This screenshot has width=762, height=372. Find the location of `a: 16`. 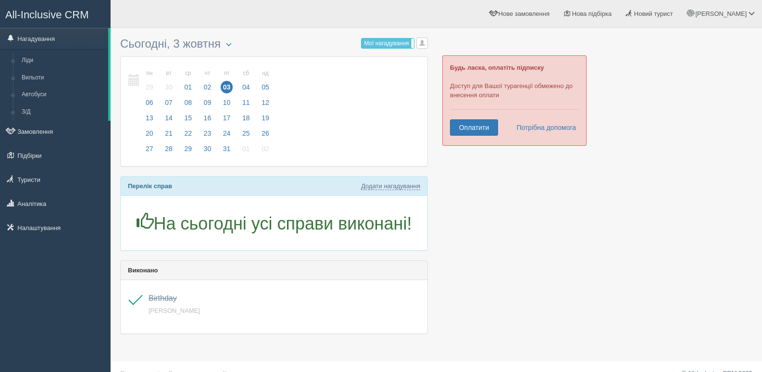

a: 16 is located at coordinates (208, 120).